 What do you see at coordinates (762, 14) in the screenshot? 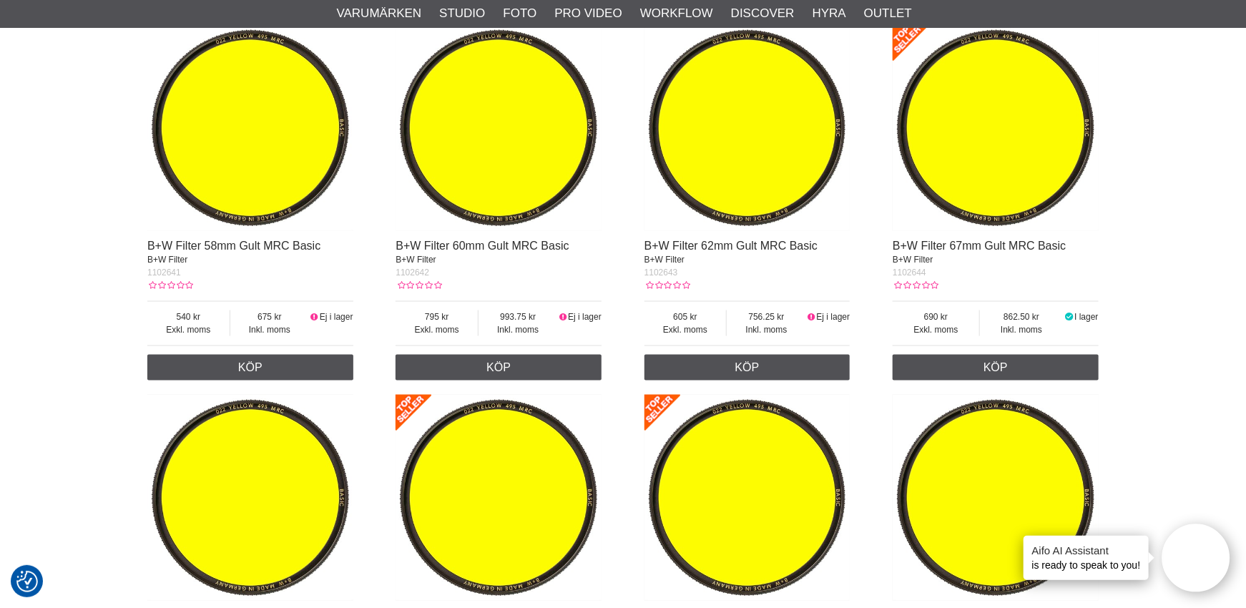
I see `a: Discover` at bounding box center [762, 14].